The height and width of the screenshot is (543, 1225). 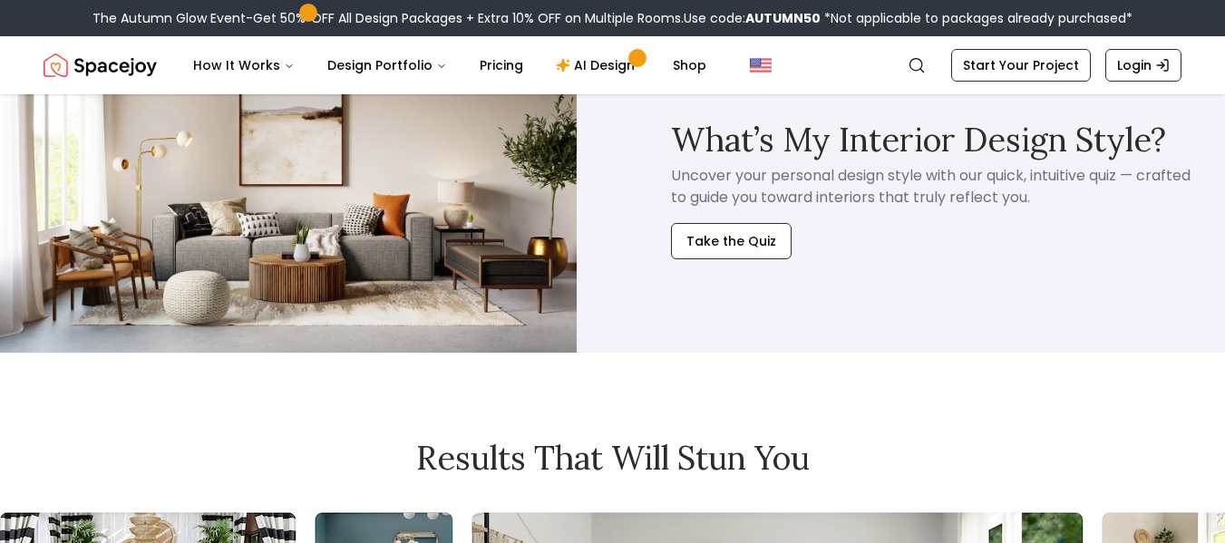 I want to click on a: AI Design, so click(x=598, y=65).